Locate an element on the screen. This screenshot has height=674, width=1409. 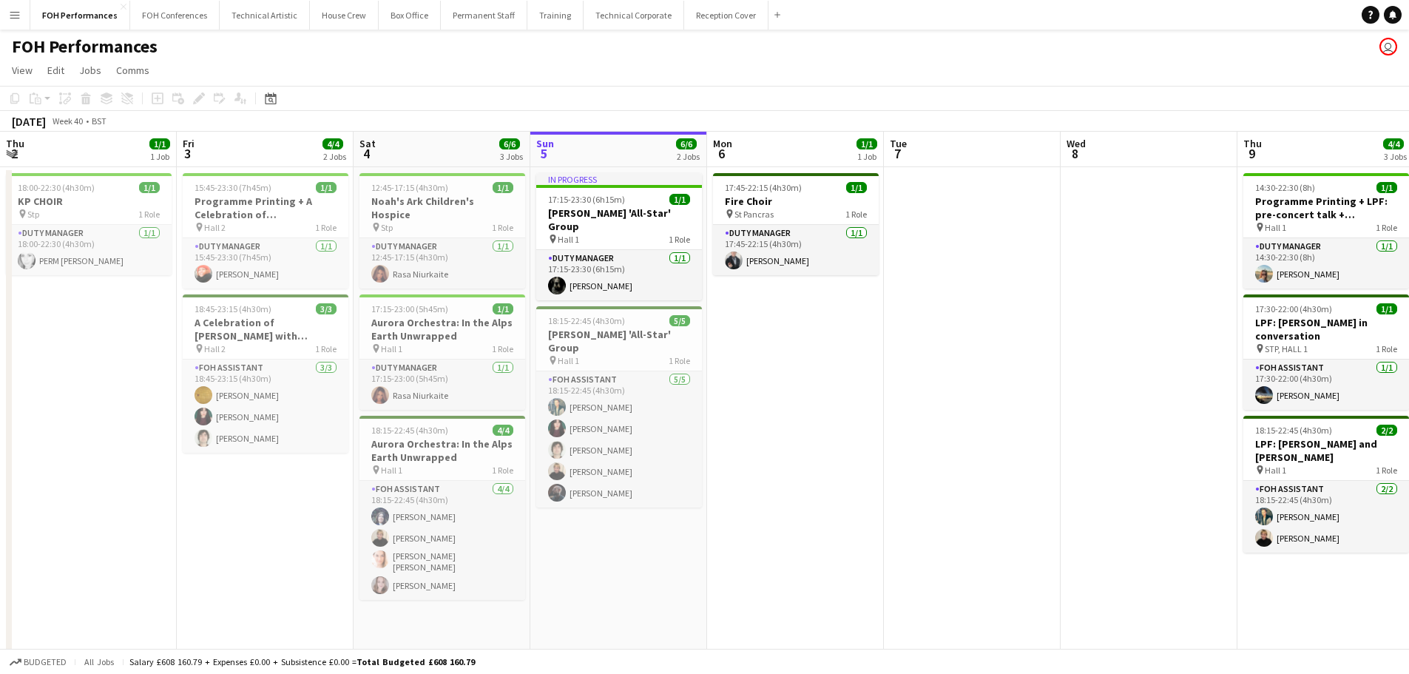
span: 15:45-23:30 (7h45m) is located at coordinates (233, 187).